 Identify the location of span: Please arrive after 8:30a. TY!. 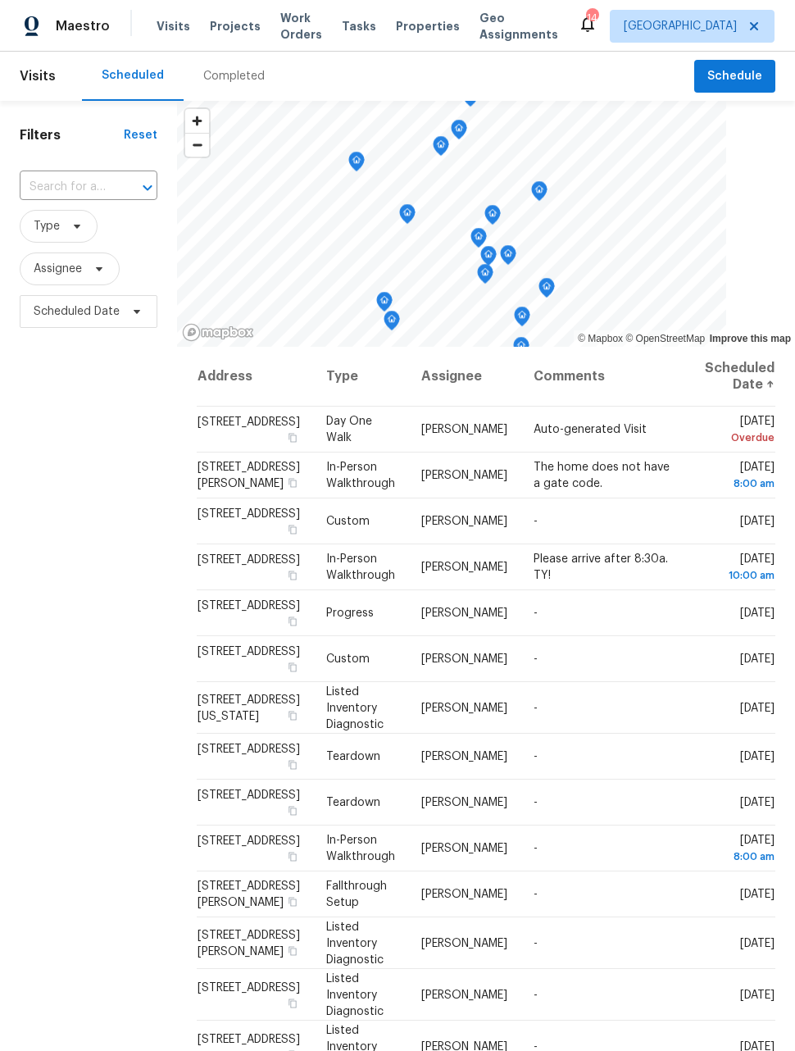
(601, 567).